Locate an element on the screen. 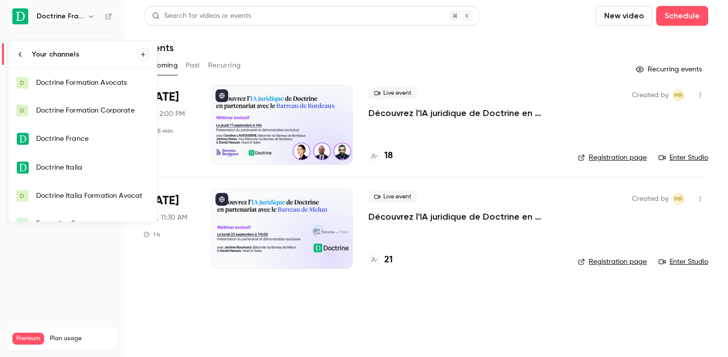 Image resolution: width=728 pixels, height=357 pixels. span: F is located at coordinates (22, 223).